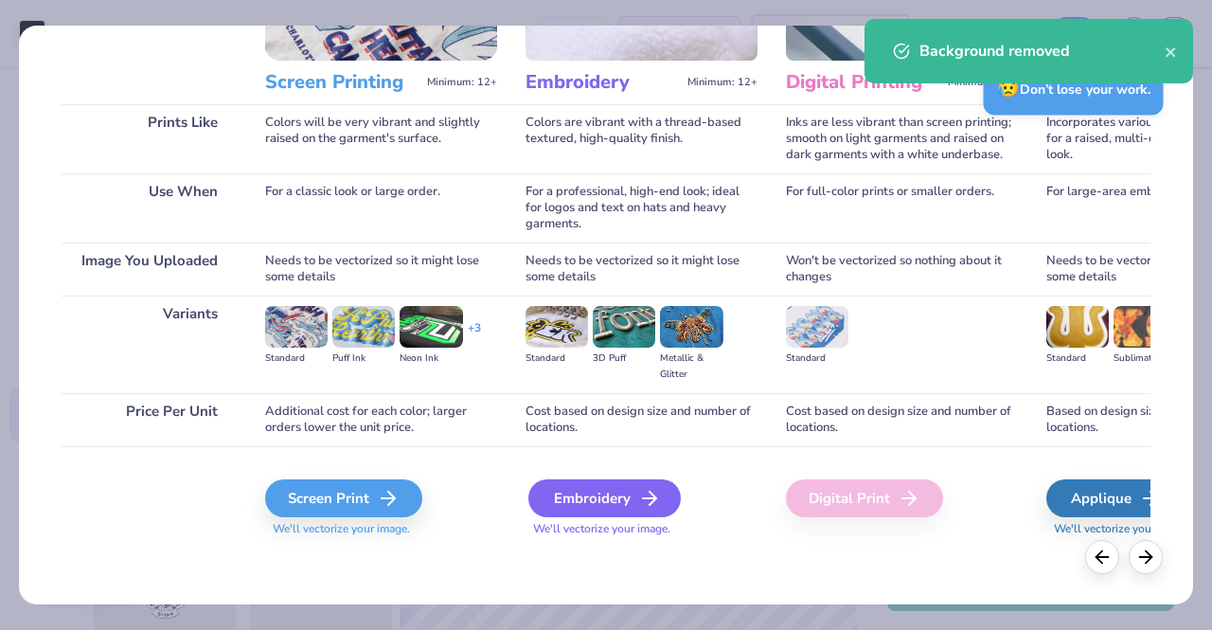 This screenshot has width=1212, height=630. What do you see at coordinates (344, 498) in the screenshot?
I see `div: Screen Print` at bounding box center [344, 498].